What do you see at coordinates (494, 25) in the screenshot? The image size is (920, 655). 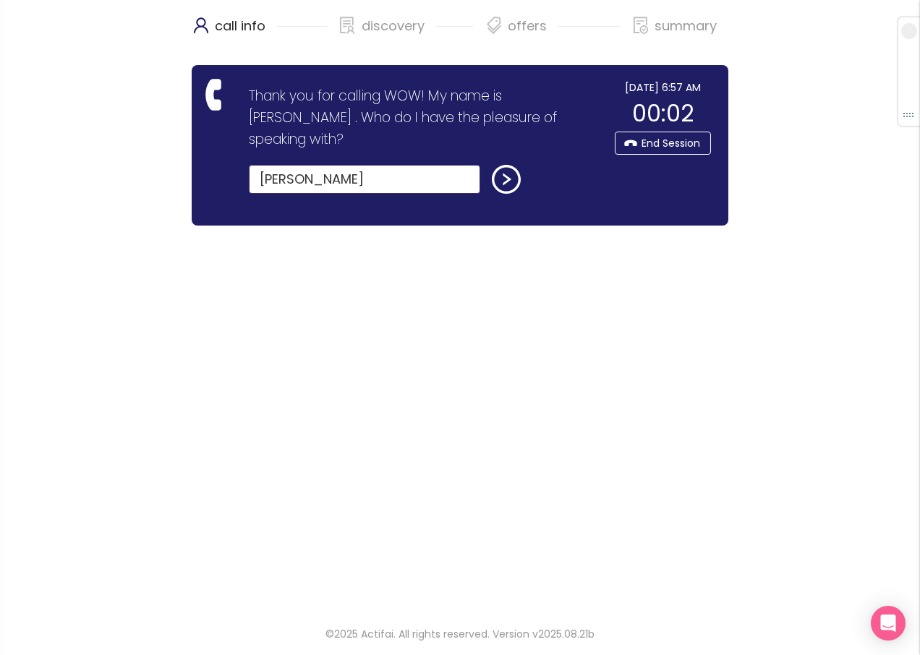 I see `span: tags` at bounding box center [494, 25].